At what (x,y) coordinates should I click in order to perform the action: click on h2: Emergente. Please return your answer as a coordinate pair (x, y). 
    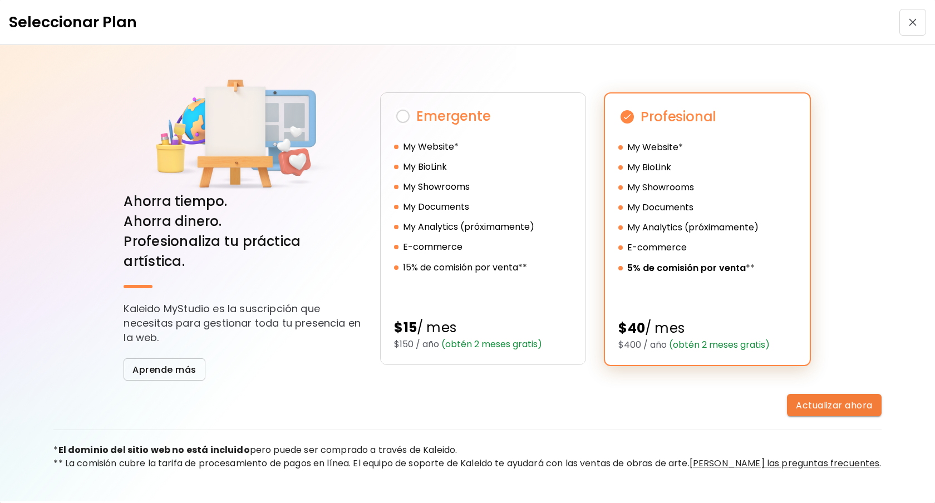
    Looking at the image, I should click on (483, 116).